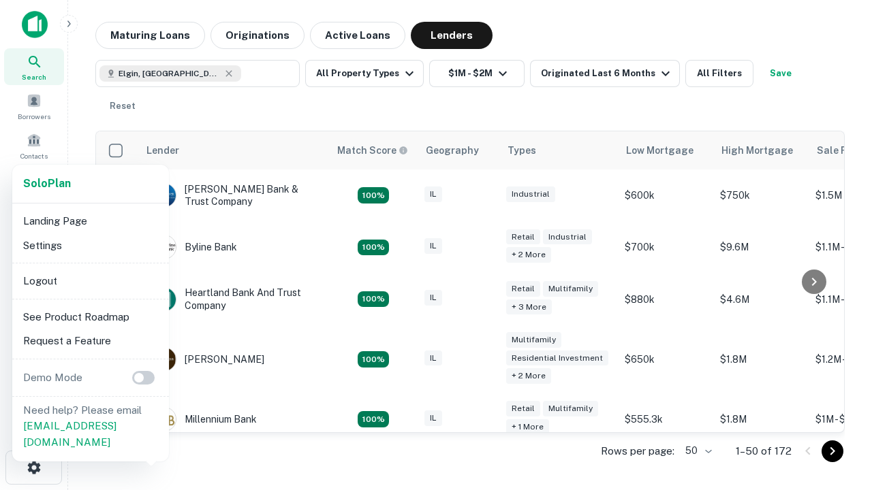 Image resolution: width=872 pixels, height=490 pixels. What do you see at coordinates (91, 317) in the screenshot?
I see `li: See Product Roadmap` at bounding box center [91, 317].